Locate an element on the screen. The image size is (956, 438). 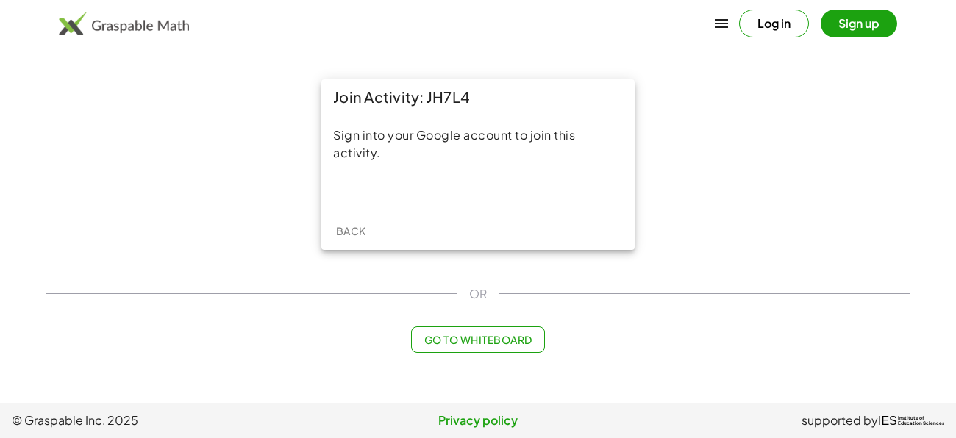
button: Log in is located at coordinates (774, 24).